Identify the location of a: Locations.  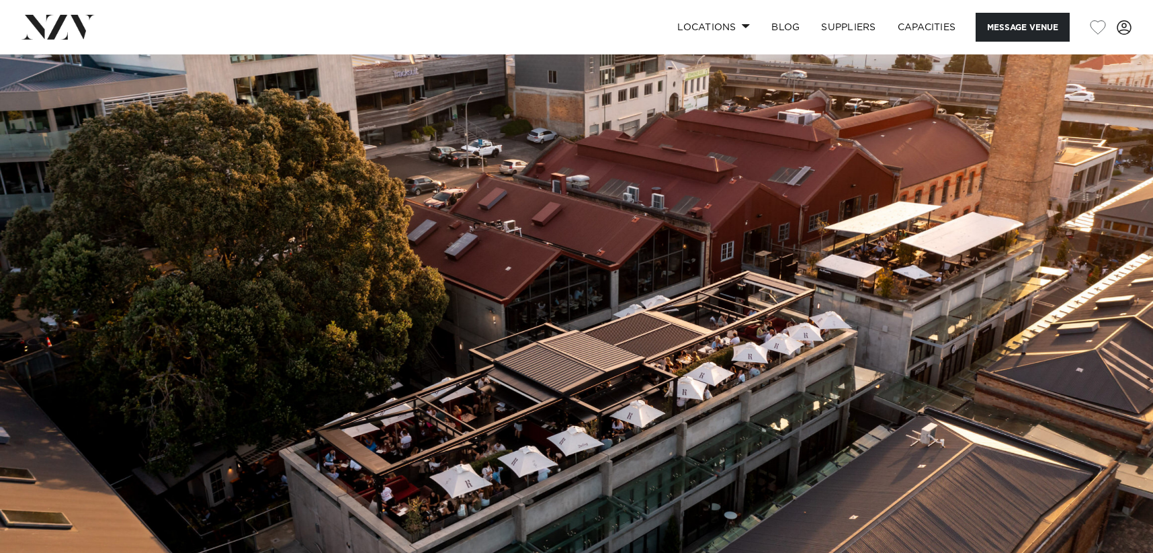
(713, 27).